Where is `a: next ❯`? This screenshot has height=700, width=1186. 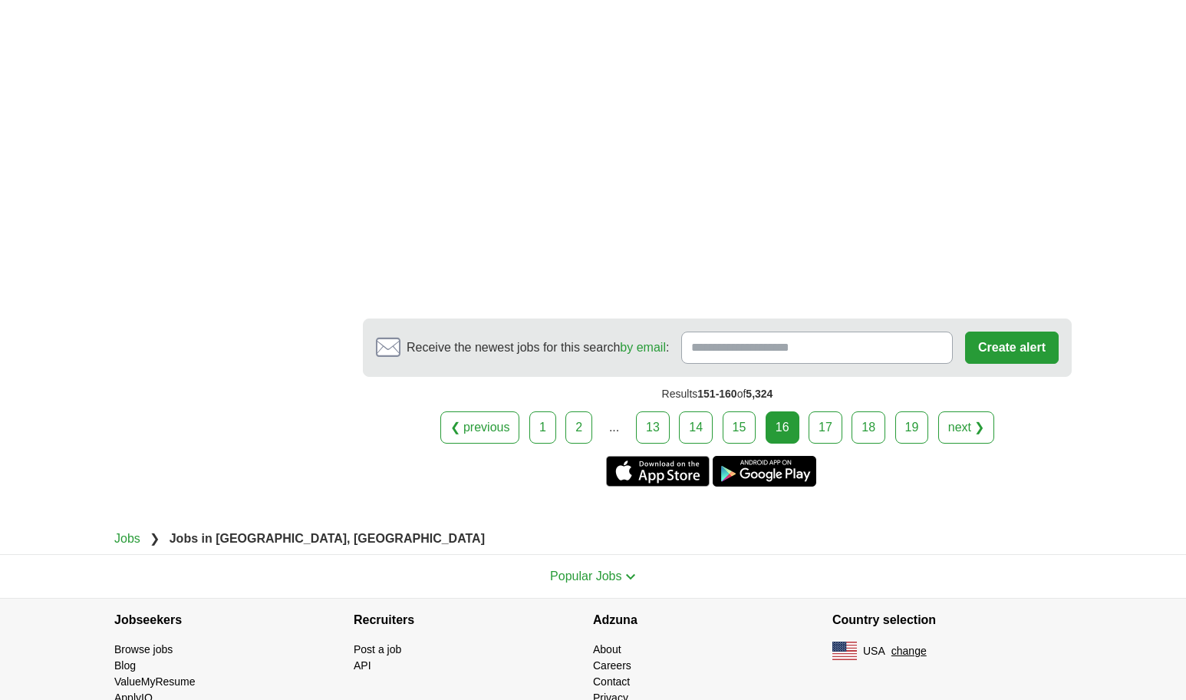
a: next ❯ is located at coordinates (967, 427).